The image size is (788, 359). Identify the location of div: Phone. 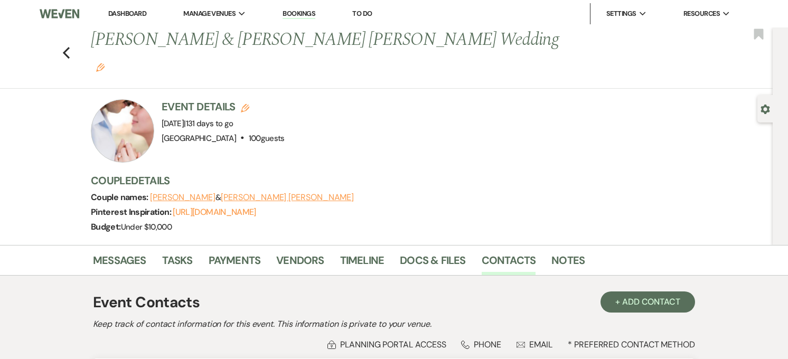
(481, 344).